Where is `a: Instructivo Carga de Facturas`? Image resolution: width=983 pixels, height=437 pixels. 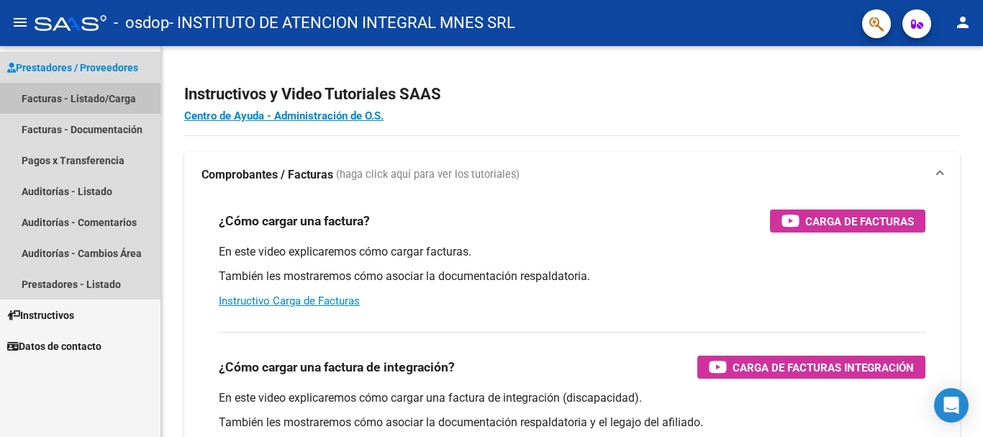 a: Instructivo Carga de Facturas is located at coordinates (289, 301).